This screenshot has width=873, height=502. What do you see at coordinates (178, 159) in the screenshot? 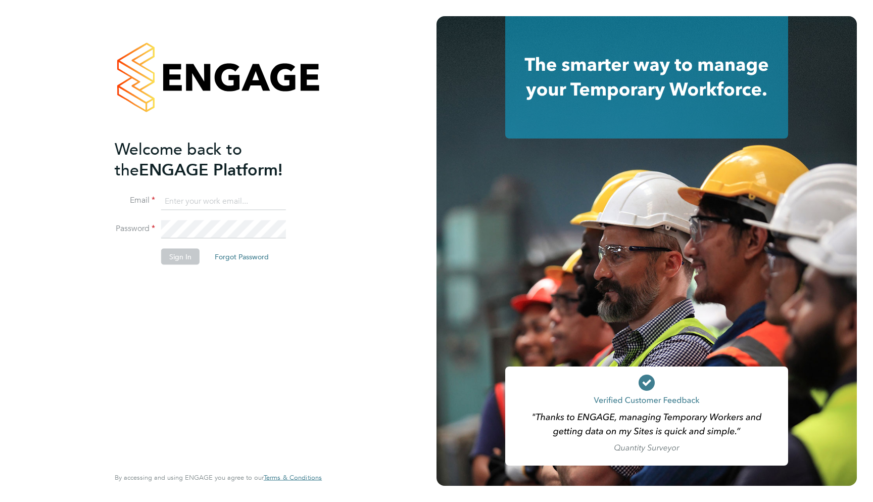
I see `span: Welcome back to the` at bounding box center [178, 159].